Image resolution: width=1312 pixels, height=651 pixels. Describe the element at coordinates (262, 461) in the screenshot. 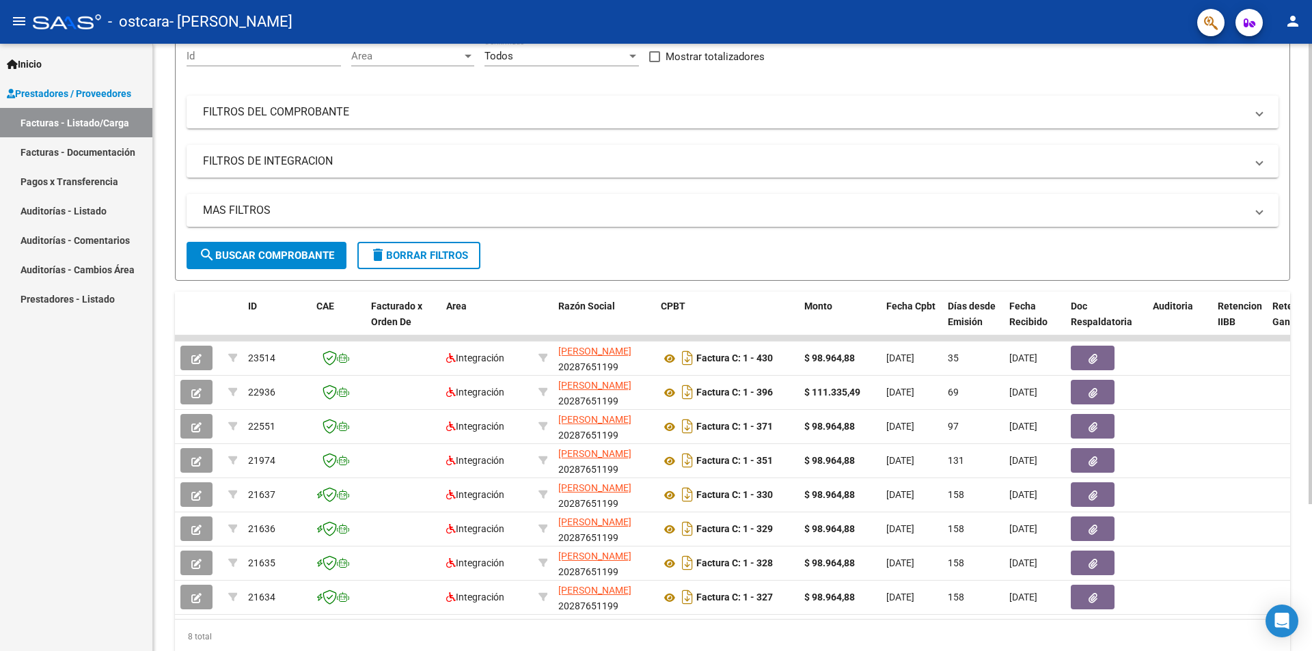

I see `span: 21974` at that location.